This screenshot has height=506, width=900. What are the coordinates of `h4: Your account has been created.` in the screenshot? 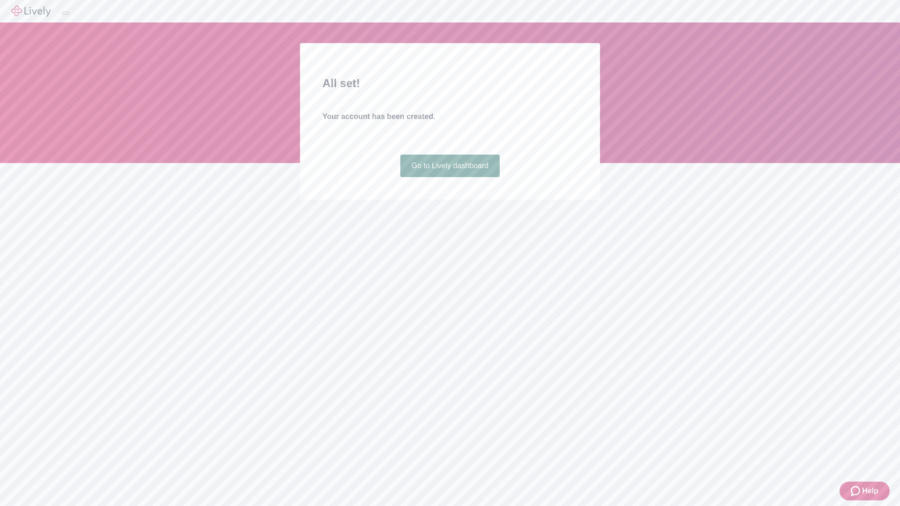 It's located at (450, 117).